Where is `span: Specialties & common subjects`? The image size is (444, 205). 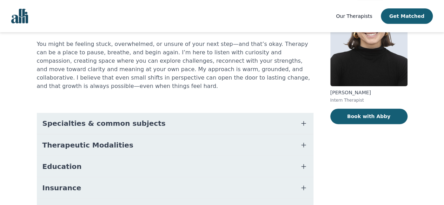 span: Specialties & common subjects is located at coordinates (104, 123).